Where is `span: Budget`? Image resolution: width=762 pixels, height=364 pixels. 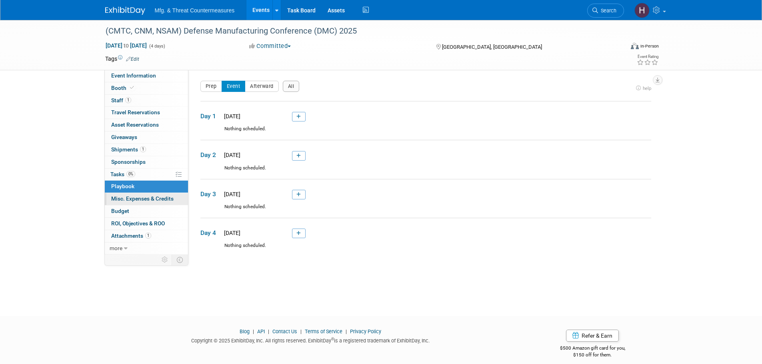
span: Budget is located at coordinates (120, 211).